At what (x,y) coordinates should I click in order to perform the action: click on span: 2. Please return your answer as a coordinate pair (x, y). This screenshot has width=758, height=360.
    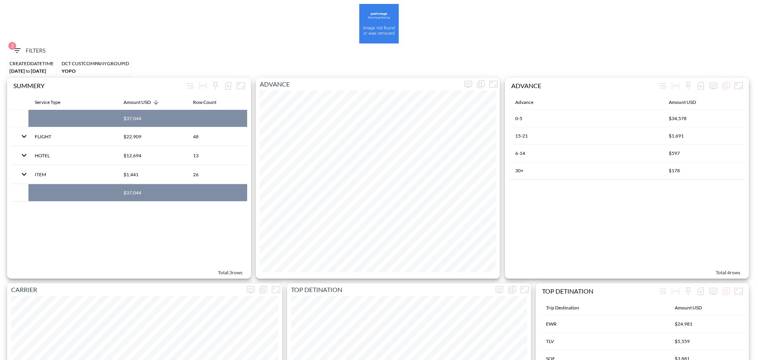
    Looking at the image, I should click on (12, 46).